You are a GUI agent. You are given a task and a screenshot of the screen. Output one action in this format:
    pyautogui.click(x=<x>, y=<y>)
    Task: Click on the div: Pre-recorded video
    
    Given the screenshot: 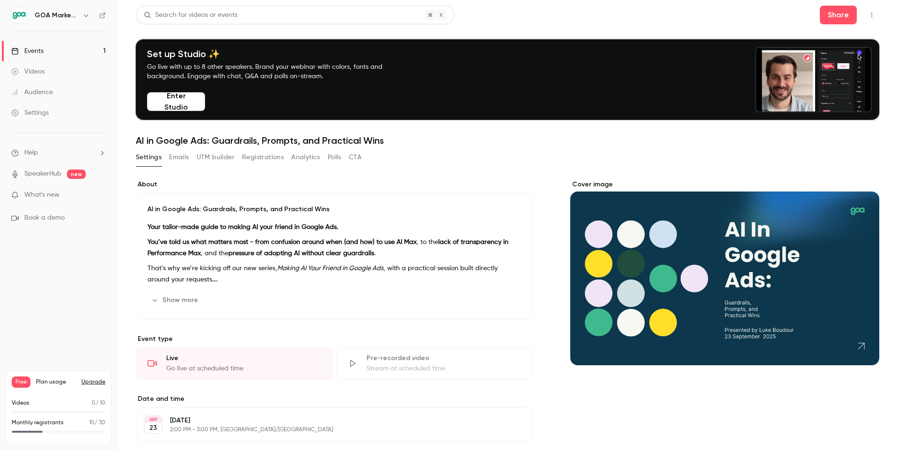 What is the action you would take?
    pyautogui.click(x=444, y=358)
    